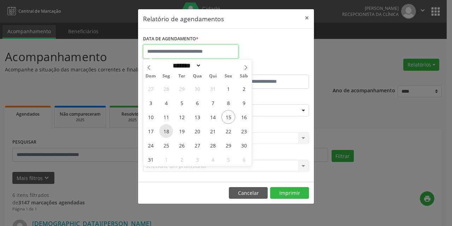 The image size is (452, 226). Describe the element at coordinates (228, 131) in the screenshot. I see `span: Agosto 22, 2025` at that location.